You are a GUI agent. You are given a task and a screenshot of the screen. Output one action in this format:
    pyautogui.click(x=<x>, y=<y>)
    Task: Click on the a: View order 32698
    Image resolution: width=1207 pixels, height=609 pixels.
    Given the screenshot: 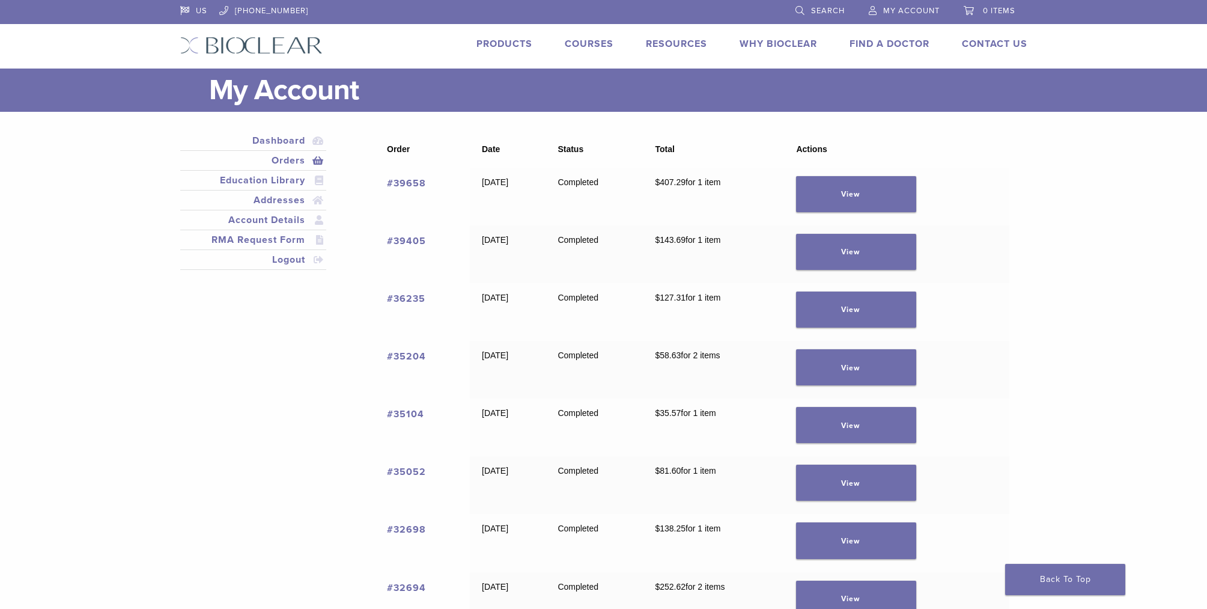 What is the action you would take?
    pyautogui.click(x=856, y=540)
    